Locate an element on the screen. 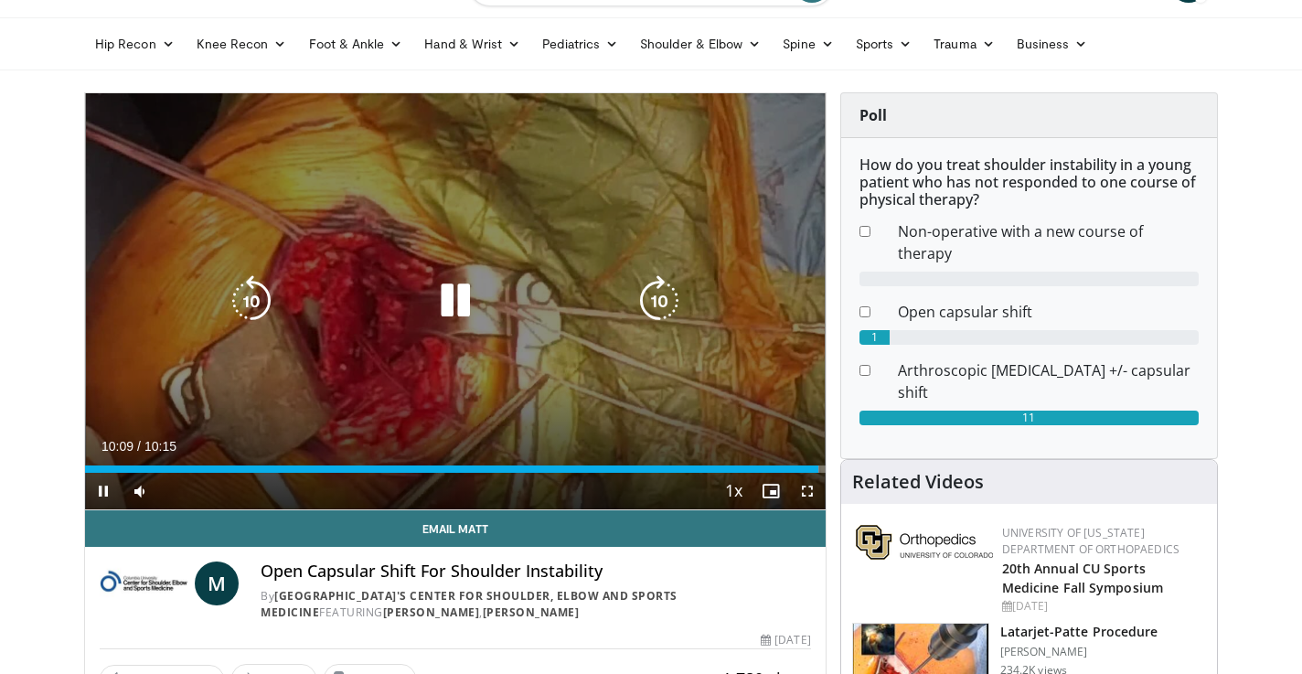 The image size is (1302, 674). h4: Open Capsular Shift For Shoulder Instability is located at coordinates (536, 571).